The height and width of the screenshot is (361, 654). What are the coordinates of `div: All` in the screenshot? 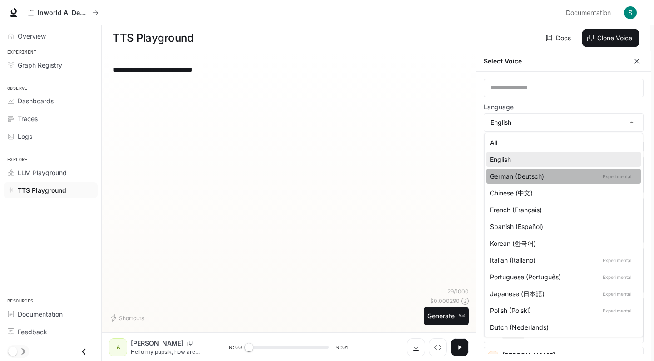 It's located at (562, 143).